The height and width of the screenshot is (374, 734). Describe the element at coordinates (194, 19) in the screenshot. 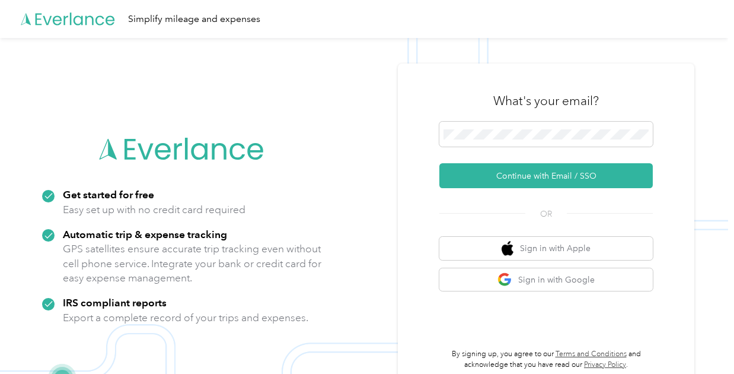

I see `div: Simplify mileage and expenses` at that location.